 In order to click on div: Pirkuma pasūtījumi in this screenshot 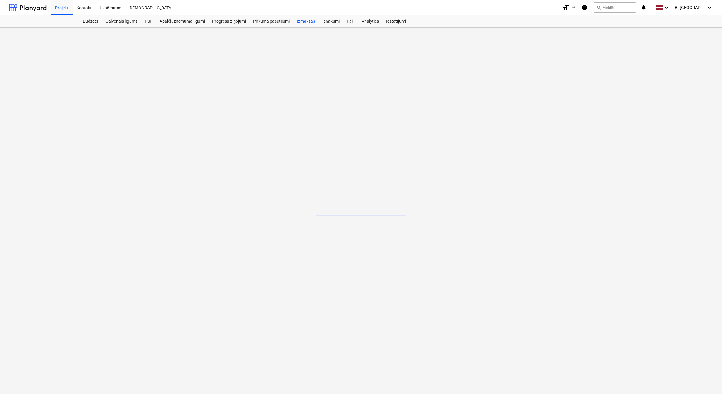, I will do `click(271, 21)`.